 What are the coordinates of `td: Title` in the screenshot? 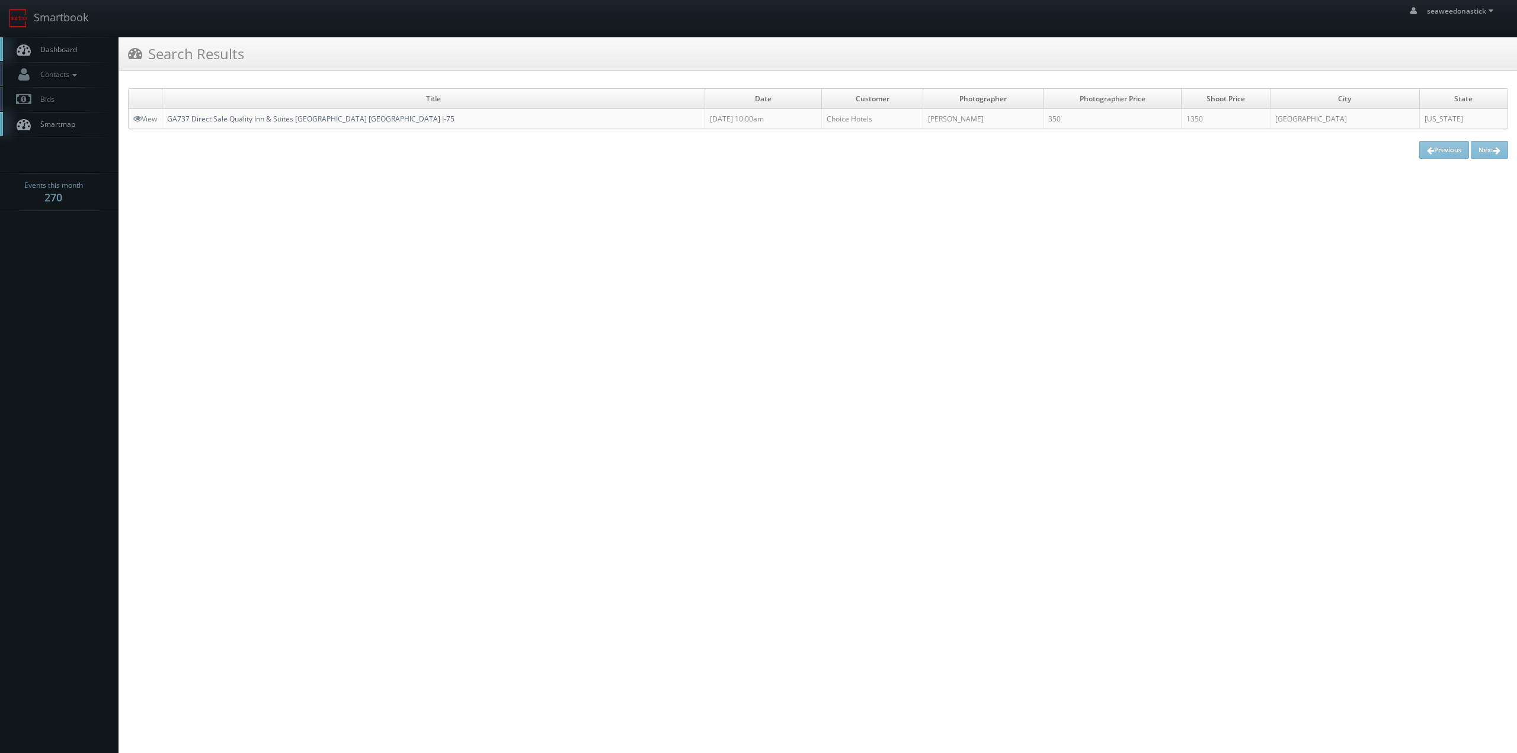 It's located at (434, 99).